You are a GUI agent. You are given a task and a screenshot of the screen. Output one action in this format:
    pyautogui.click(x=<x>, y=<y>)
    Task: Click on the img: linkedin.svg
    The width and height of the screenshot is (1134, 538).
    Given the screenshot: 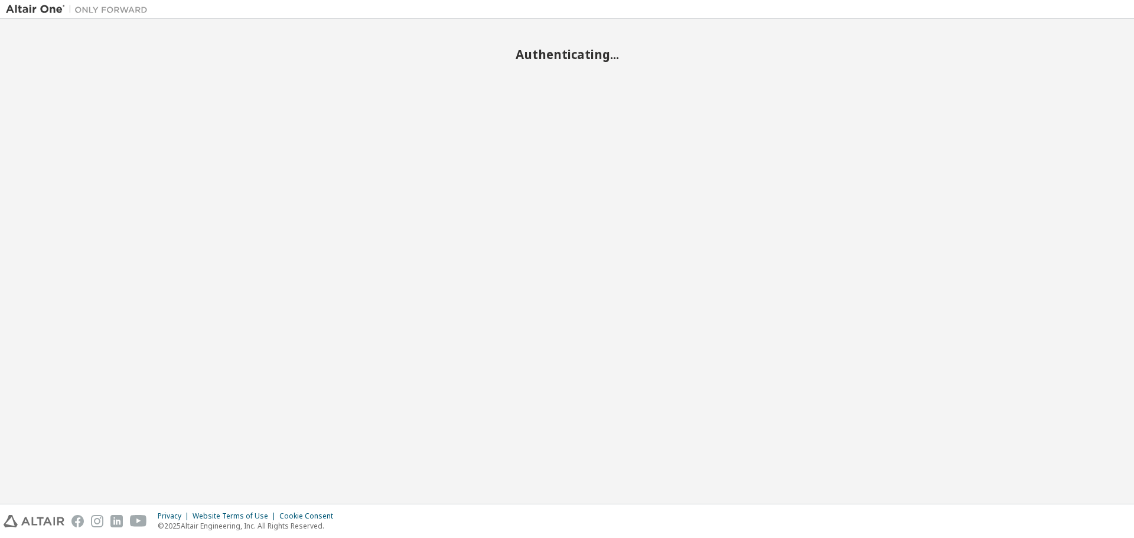 What is the action you would take?
    pyautogui.click(x=116, y=521)
    